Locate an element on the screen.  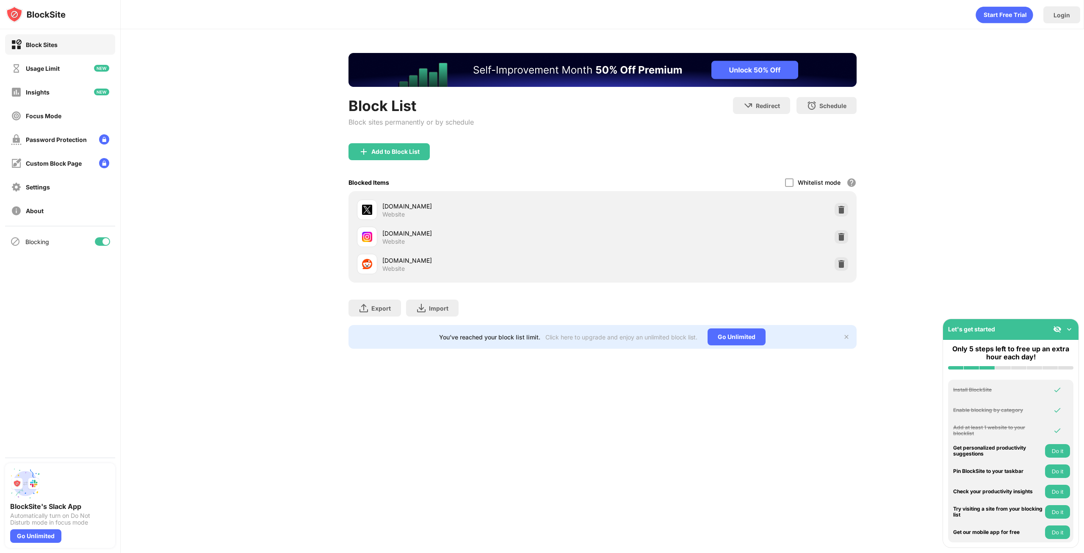
div: animation is located at coordinates (1005, 15).